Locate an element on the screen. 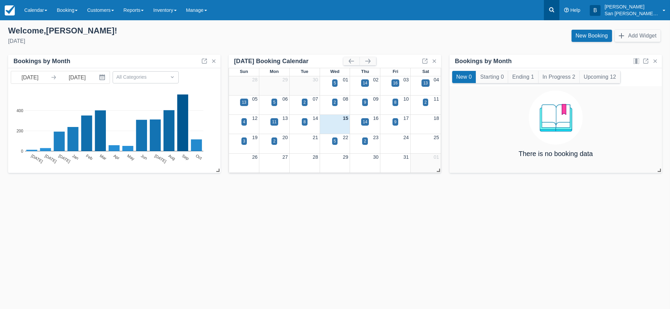 The width and height of the screenshot is (670, 309). a: 09 is located at coordinates (376, 99).